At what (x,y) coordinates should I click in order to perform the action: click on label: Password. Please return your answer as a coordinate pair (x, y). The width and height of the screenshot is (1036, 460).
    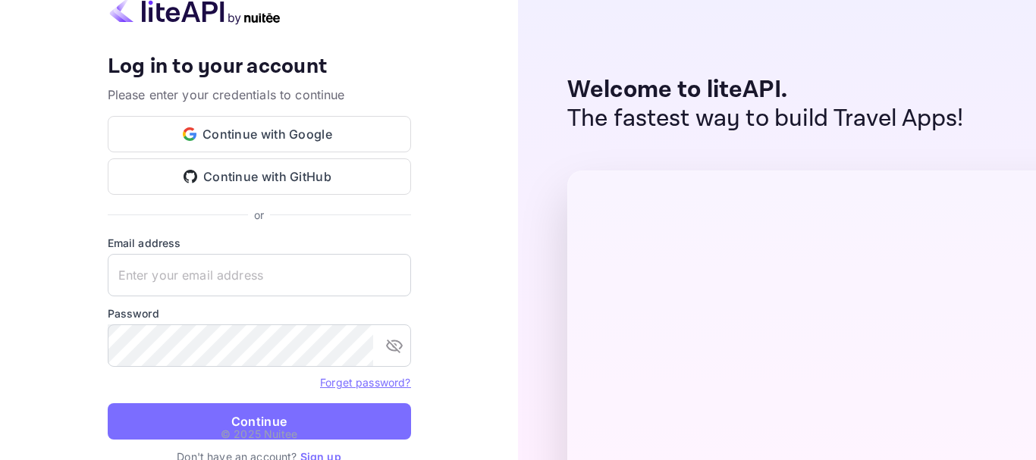
    Looking at the image, I should click on (259, 313).